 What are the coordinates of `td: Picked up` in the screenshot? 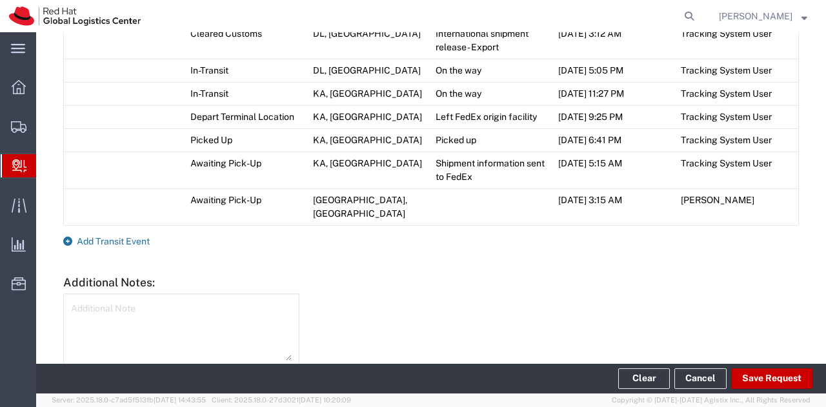 It's located at (493, 140).